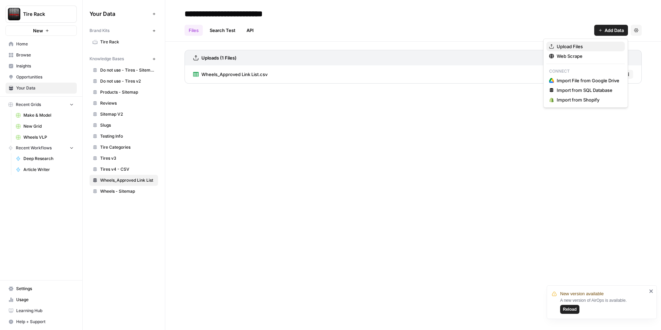 The width and height of the screenshot is (661, 330). Describe the element at coordinates (124, 70) in the screenshot. I see `a: Do not use - Tires - Sitemap` at that location.